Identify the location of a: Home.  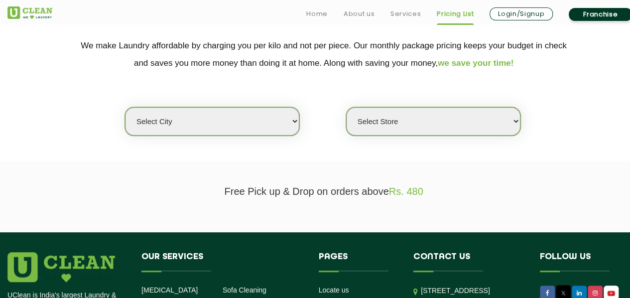
(317, 14).